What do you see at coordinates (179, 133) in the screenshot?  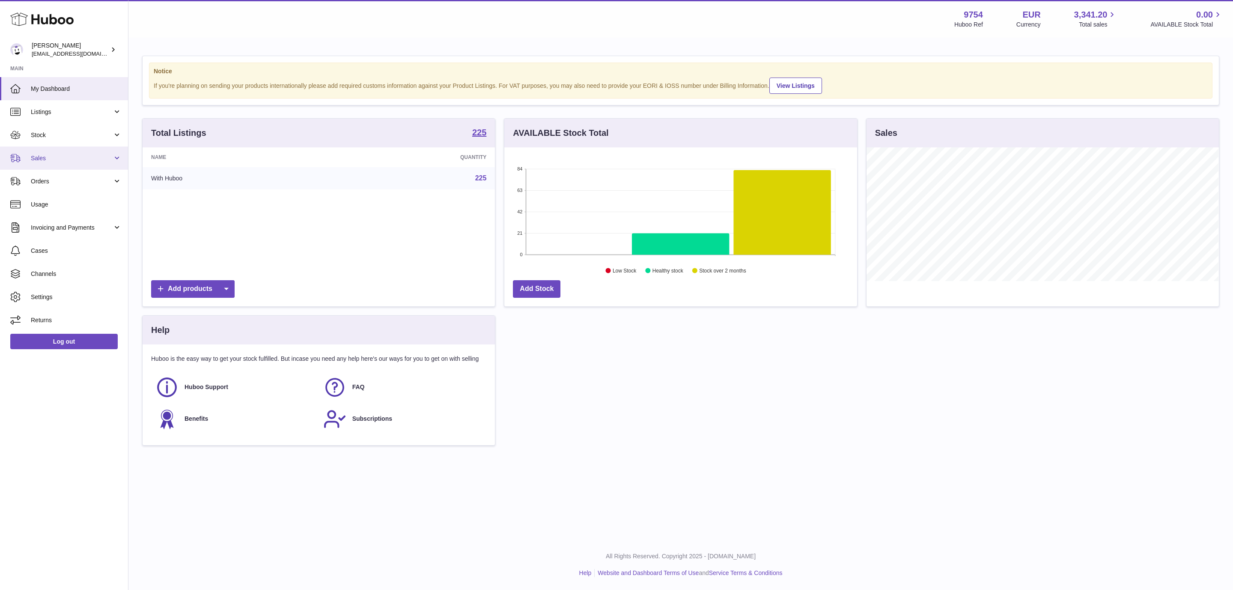 I see `h3: Total Listings` at bounding box center [179, 133].